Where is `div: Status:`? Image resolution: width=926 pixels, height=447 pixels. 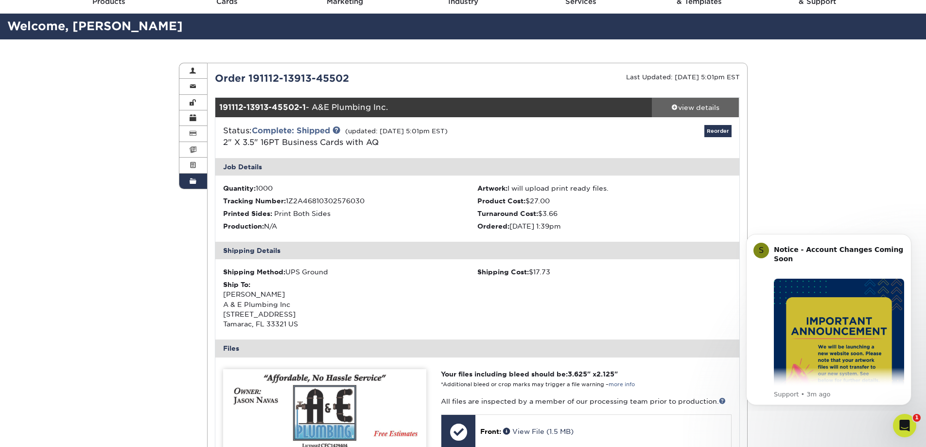 div: Status: is located at coordinates (390, 137).